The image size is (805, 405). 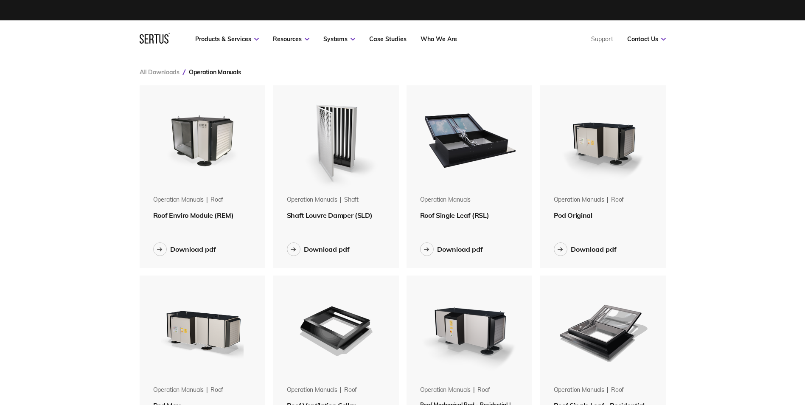 I want to click on a: Resources, so click(x=291, y=39).